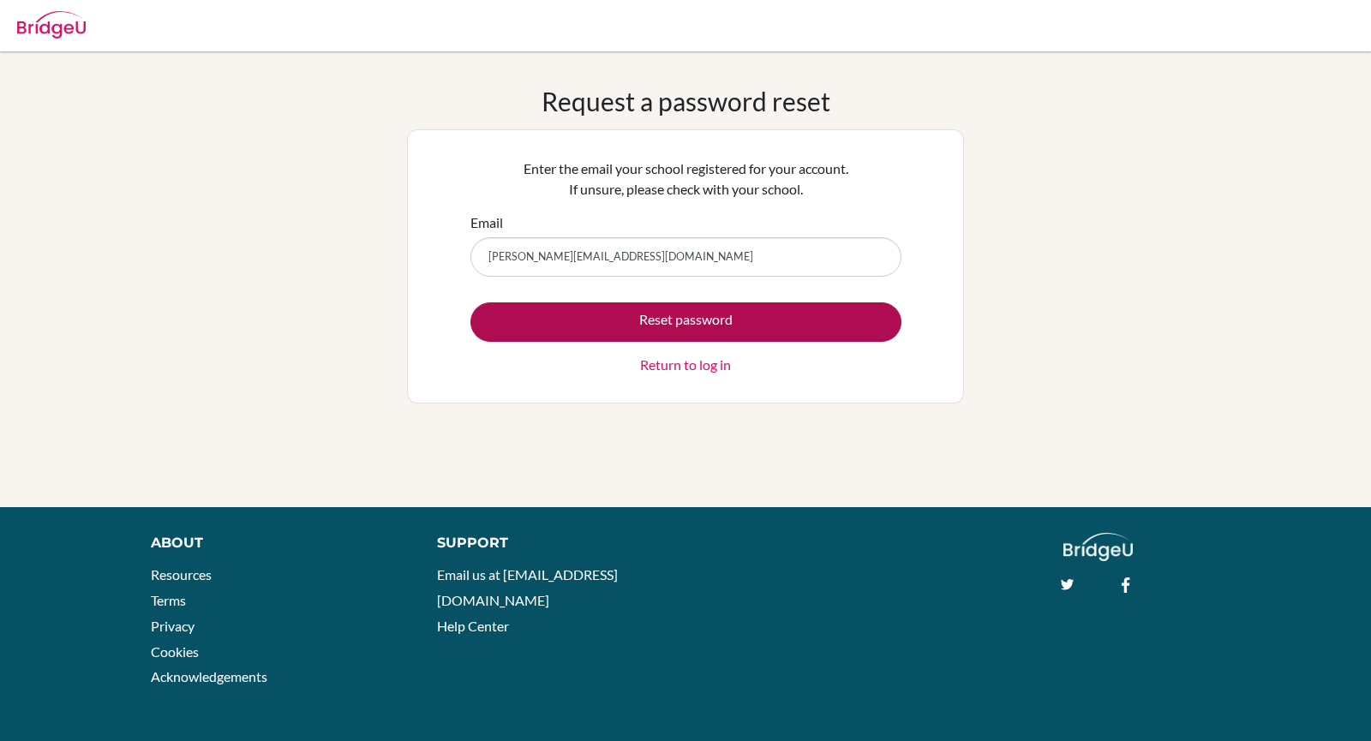  Describe the element at coordinates (168, 600) in the screenshot. I see `a: Terms` at that location.